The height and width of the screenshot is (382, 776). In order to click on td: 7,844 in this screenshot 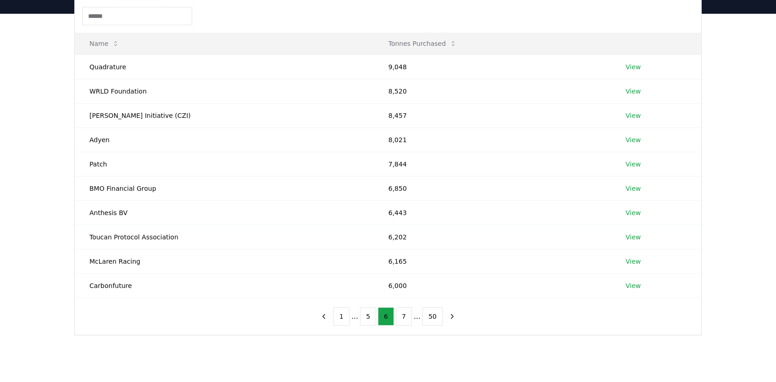, I will do `click(492, 164)`.